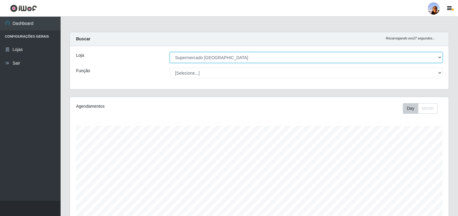 This screenshot has height=216, width=458. I want to click on label: Loja, so click(80, 55).